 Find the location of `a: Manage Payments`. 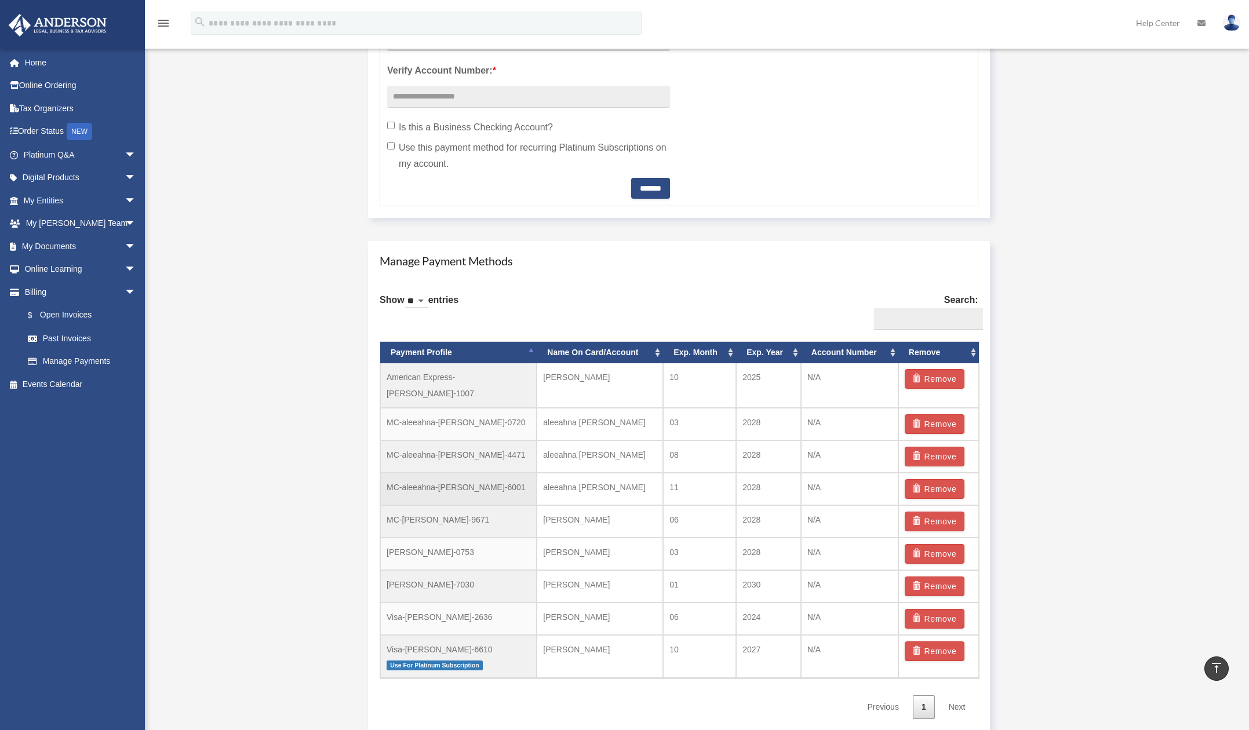

a: Manage Payments is located at coordinates (82, 362).